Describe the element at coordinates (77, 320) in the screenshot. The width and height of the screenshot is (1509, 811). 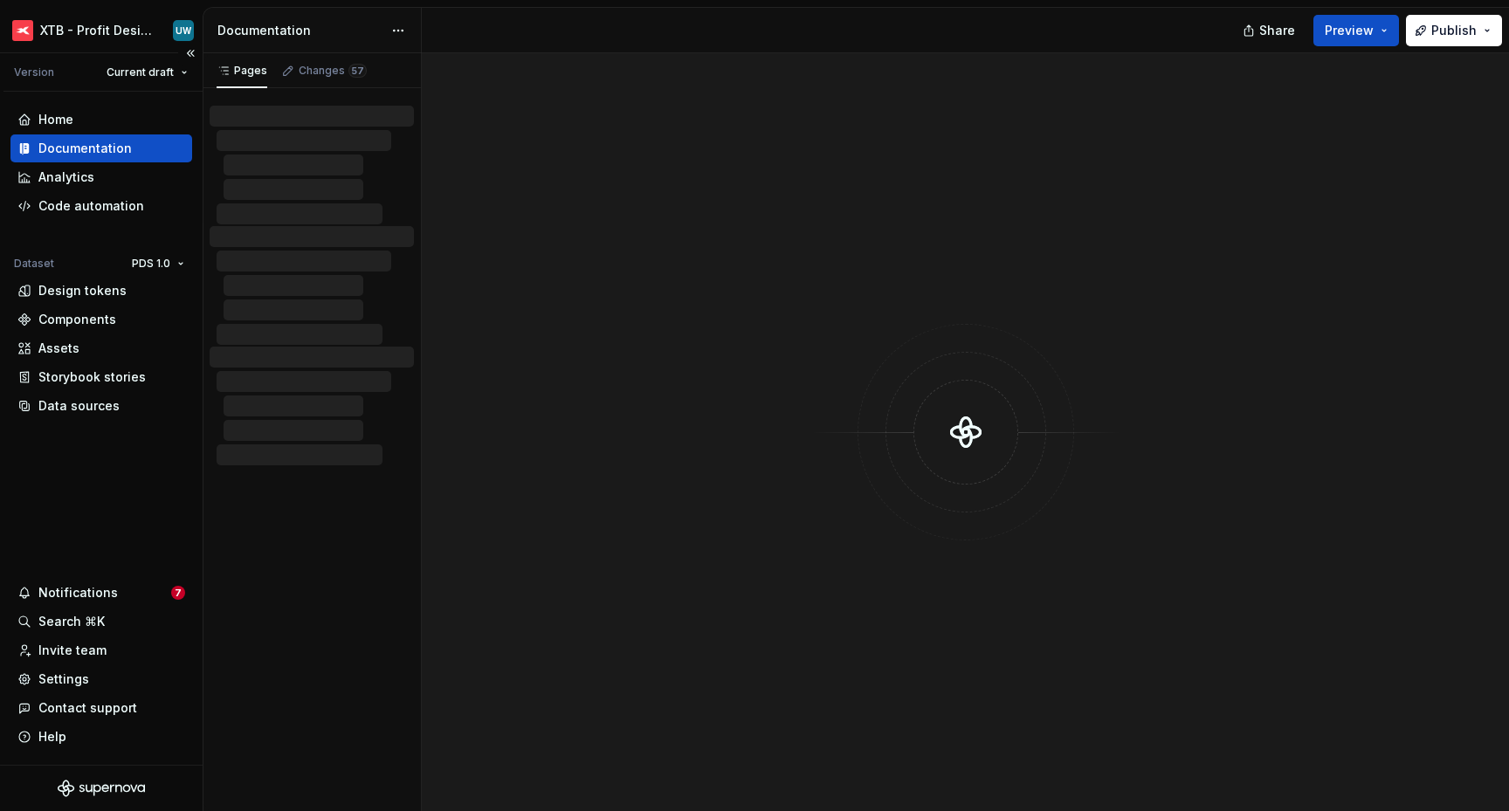
I see `div: Components` at that location.